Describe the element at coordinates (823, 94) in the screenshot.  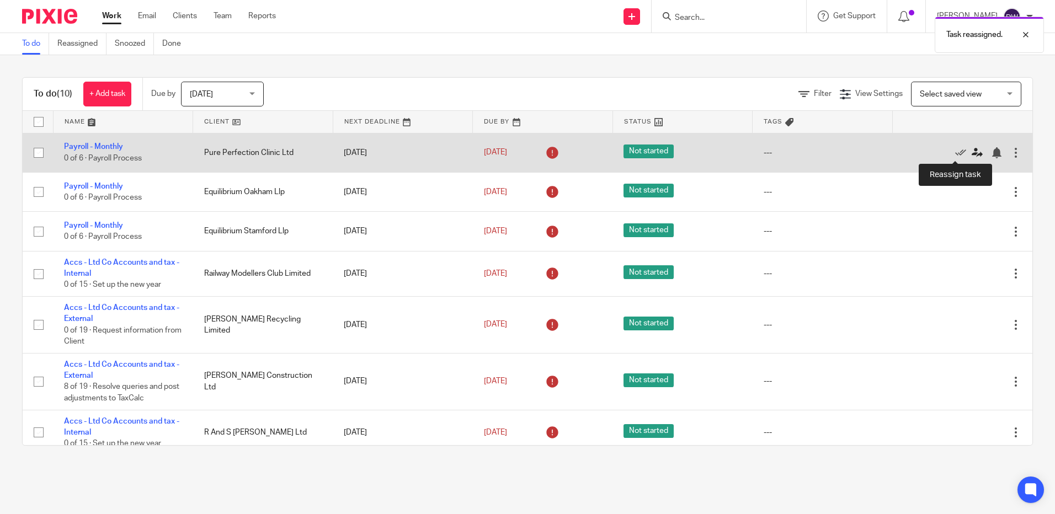
I see `span: Filter` at that location.